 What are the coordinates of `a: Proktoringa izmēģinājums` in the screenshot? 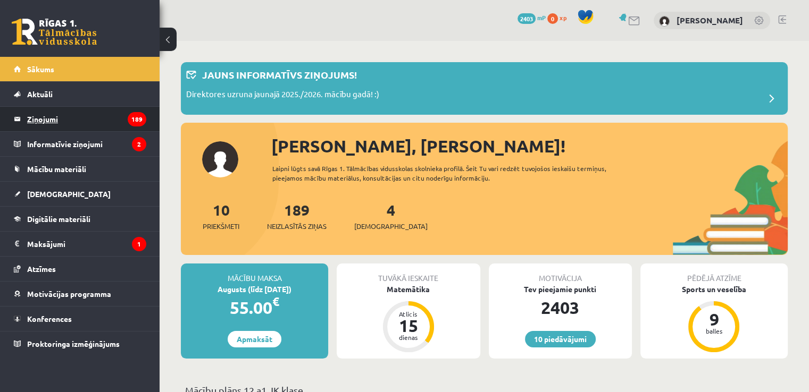 It's located at (80, 344).